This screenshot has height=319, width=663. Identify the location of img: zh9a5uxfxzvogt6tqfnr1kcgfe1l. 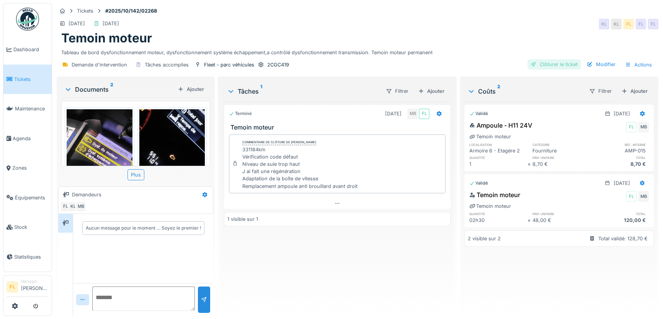
(172, 153).